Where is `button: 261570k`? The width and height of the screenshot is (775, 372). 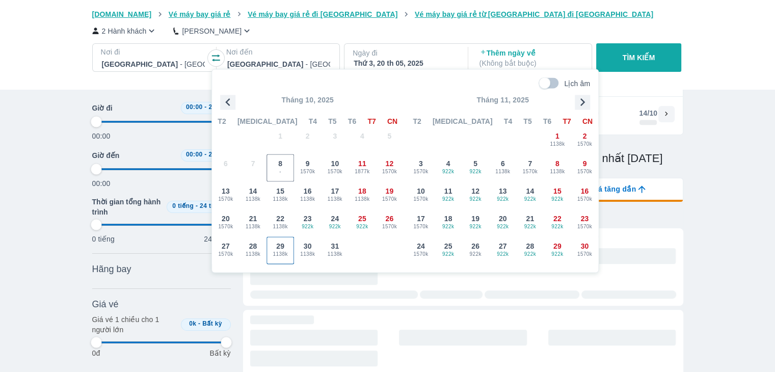 button: 261570k is located at coordinates (390, 223).